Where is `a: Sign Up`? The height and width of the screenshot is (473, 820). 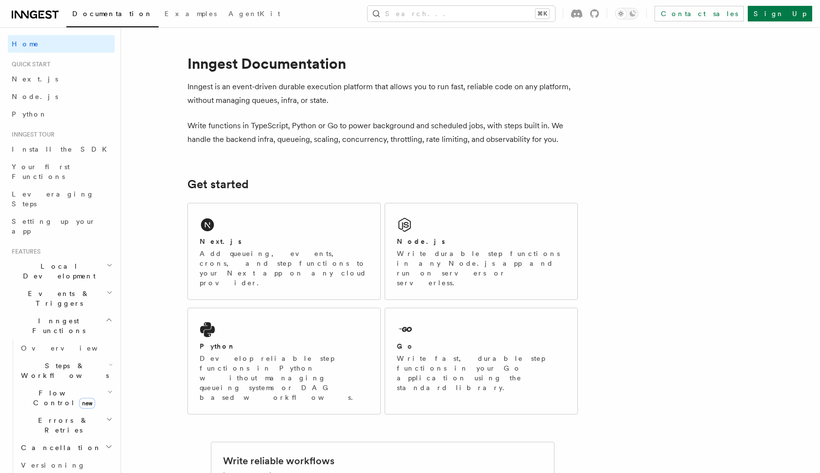 a: Sign Up is located at coordinates (780, 14).